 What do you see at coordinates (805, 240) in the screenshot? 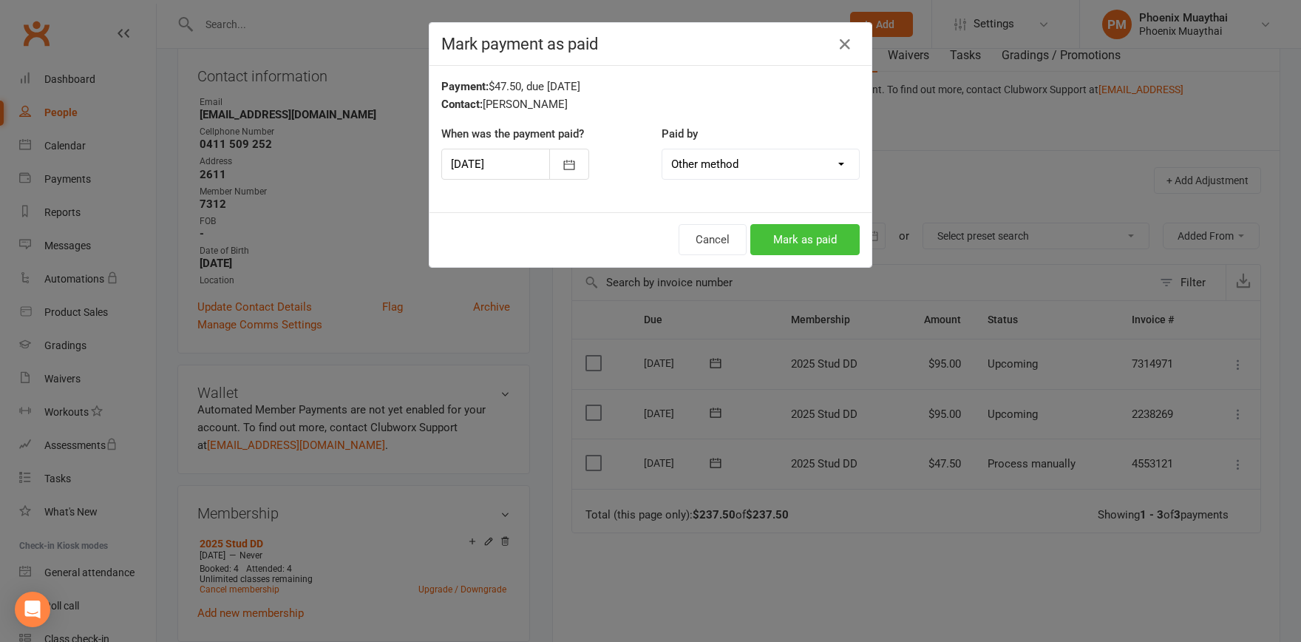
I see `button: Mark as paid` at bounding box center [805, 240].